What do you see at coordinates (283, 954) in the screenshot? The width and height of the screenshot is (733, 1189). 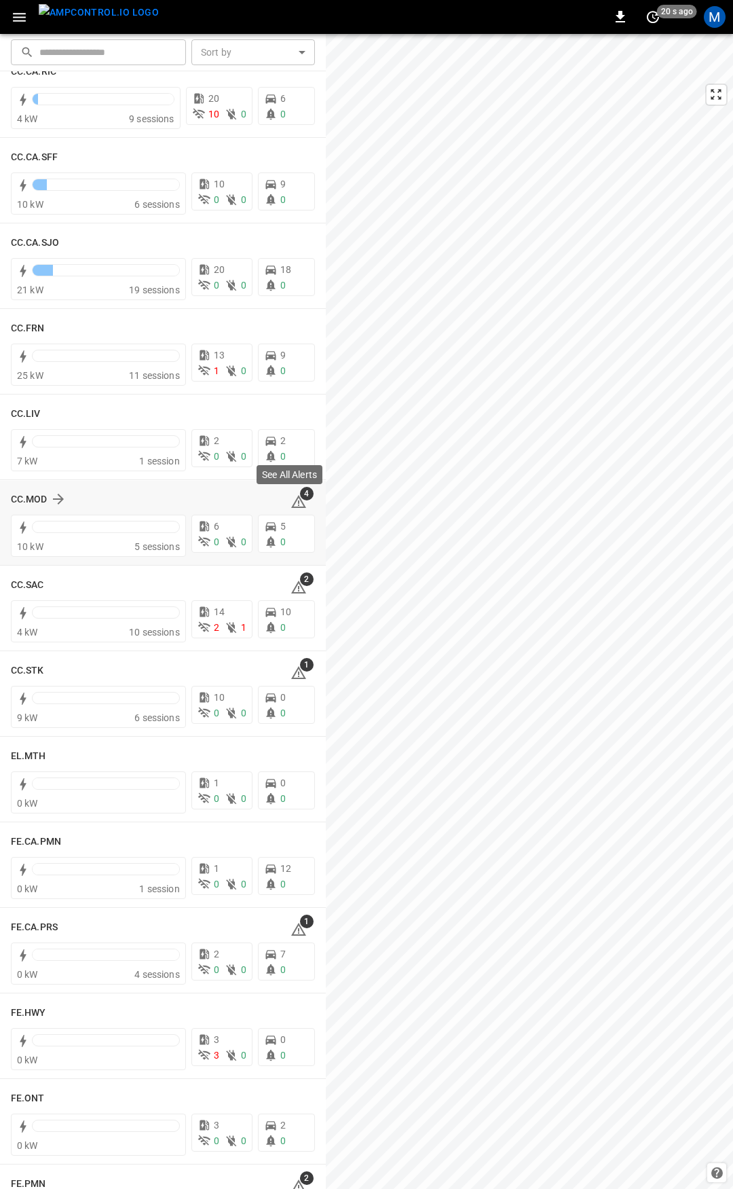 I see `span: 7` at bounding box center [283, 954].